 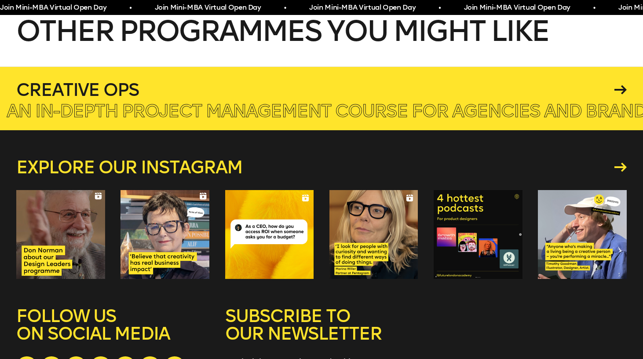 What do you see at coordinates (310, 332) in the screenshot?
I see `h5: SUBSCRIBE TO OUR NEWSLETTER` at bounding box center [310, 332].